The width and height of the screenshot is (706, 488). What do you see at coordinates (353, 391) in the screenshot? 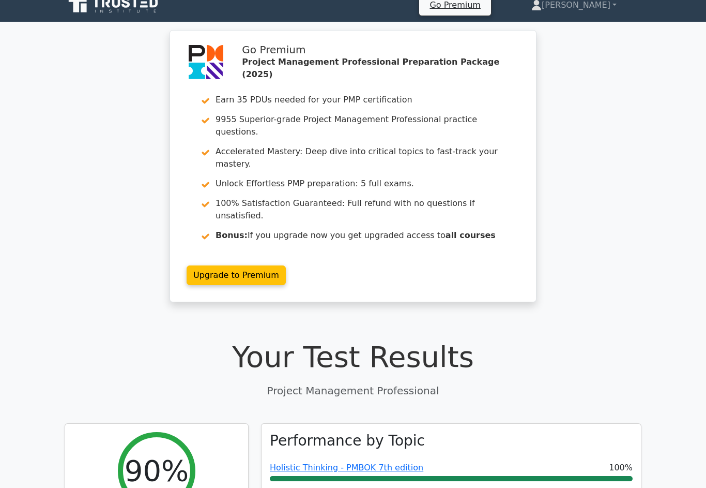
I see `p: Project Management Professional` at bounding box center [353, 391].